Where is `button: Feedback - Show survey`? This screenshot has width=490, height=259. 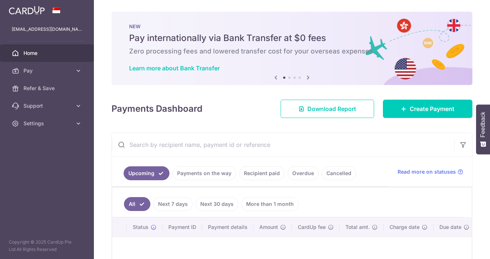
button: Feedback - Show survey is located at coordinates (483, 129).